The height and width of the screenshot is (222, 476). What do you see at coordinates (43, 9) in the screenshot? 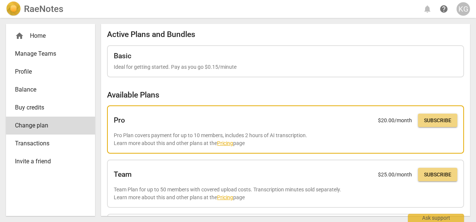
I see `h2: RaeNotes` at bounding box center [43, 9].